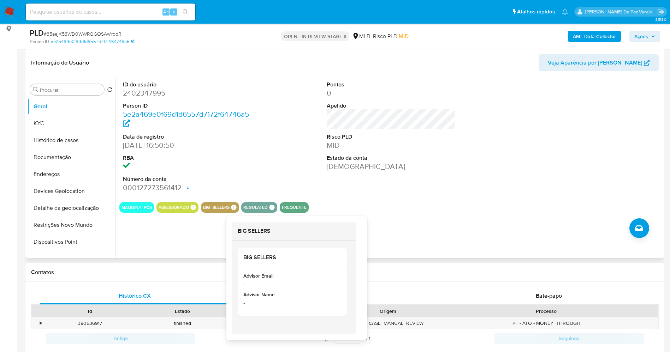 This screenshot has height=352, width=670. I want to click on b: AML Data Collector, so click(594, 36).